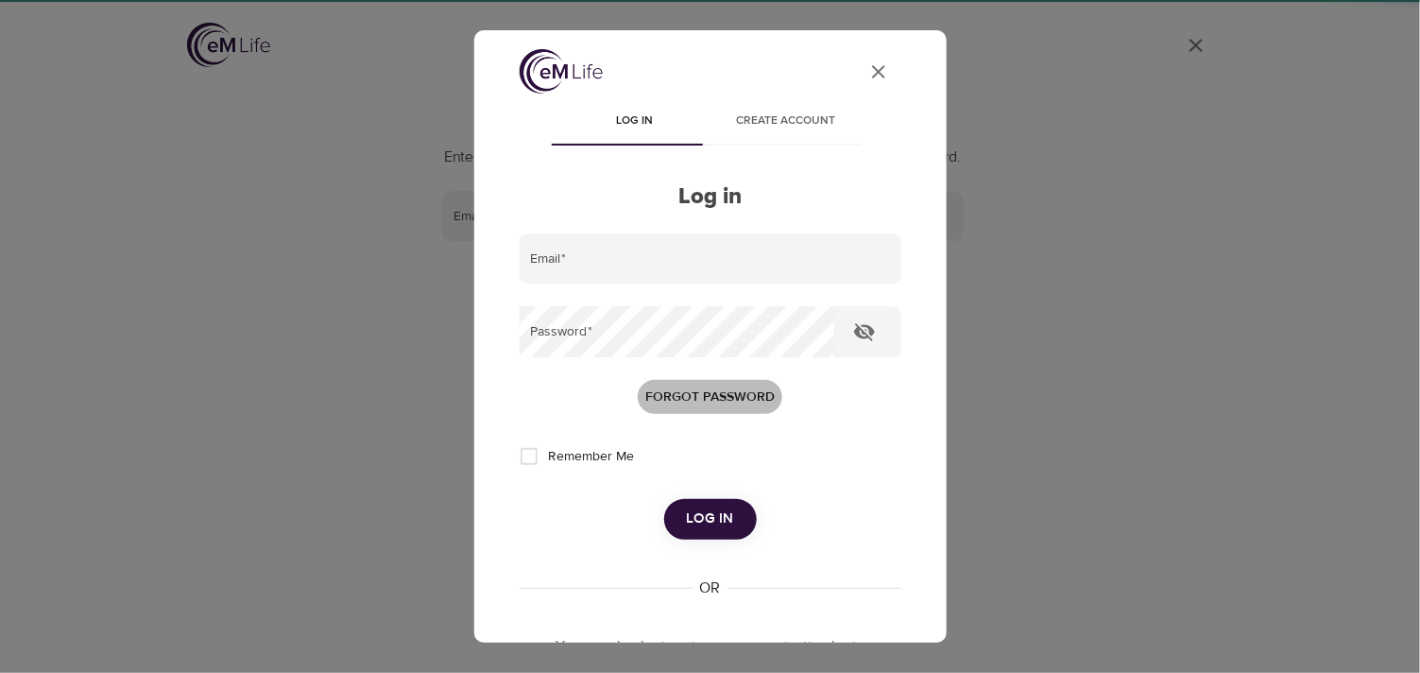  I want to click on div: OR, so click(710, 588).